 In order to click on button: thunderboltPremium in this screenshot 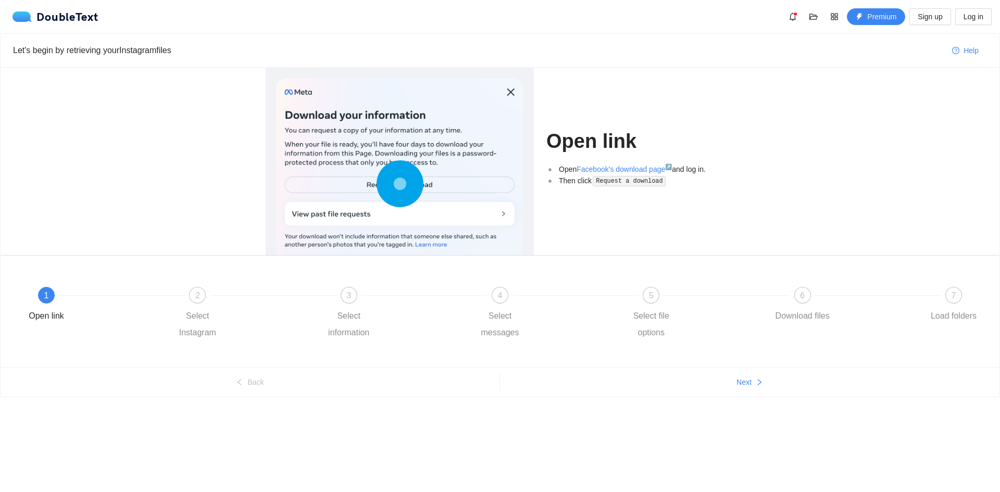, I will do `click(876, 17)`.